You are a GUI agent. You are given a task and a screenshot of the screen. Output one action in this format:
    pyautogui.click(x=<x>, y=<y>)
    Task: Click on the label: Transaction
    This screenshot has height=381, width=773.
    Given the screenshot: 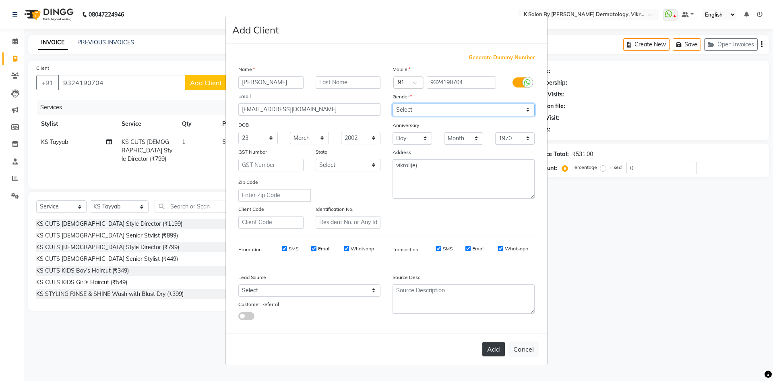 What is the action you would take?
    pyautogui.click(x=406, y=249)
    